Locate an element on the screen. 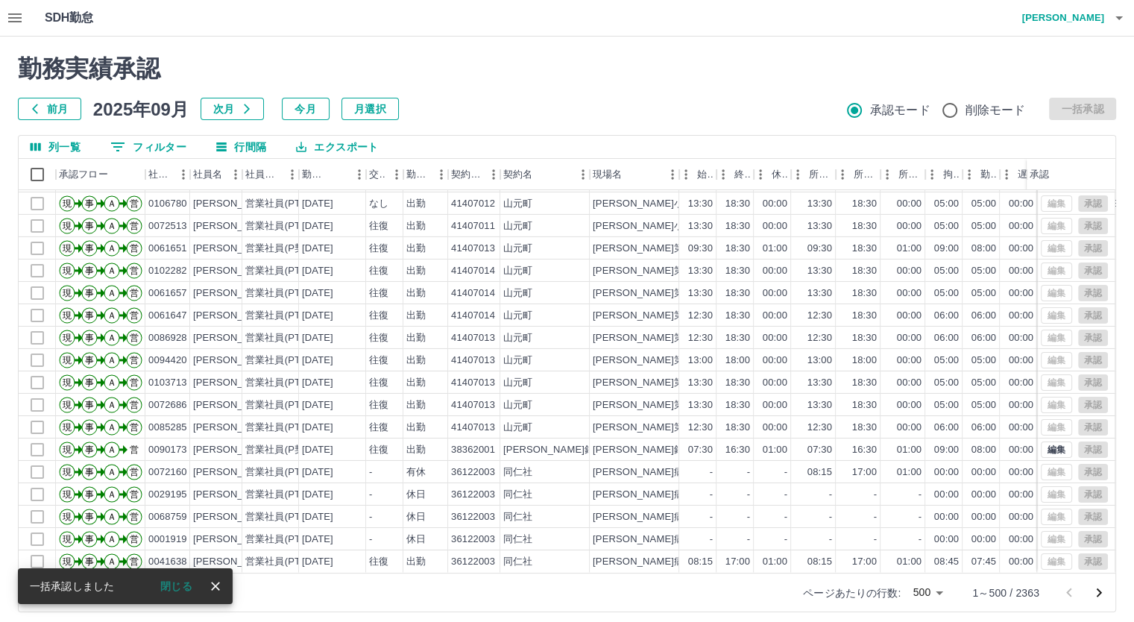 This screenshot has width=1134, height=622. div: 18:00 is located at coordinates (737, 360).